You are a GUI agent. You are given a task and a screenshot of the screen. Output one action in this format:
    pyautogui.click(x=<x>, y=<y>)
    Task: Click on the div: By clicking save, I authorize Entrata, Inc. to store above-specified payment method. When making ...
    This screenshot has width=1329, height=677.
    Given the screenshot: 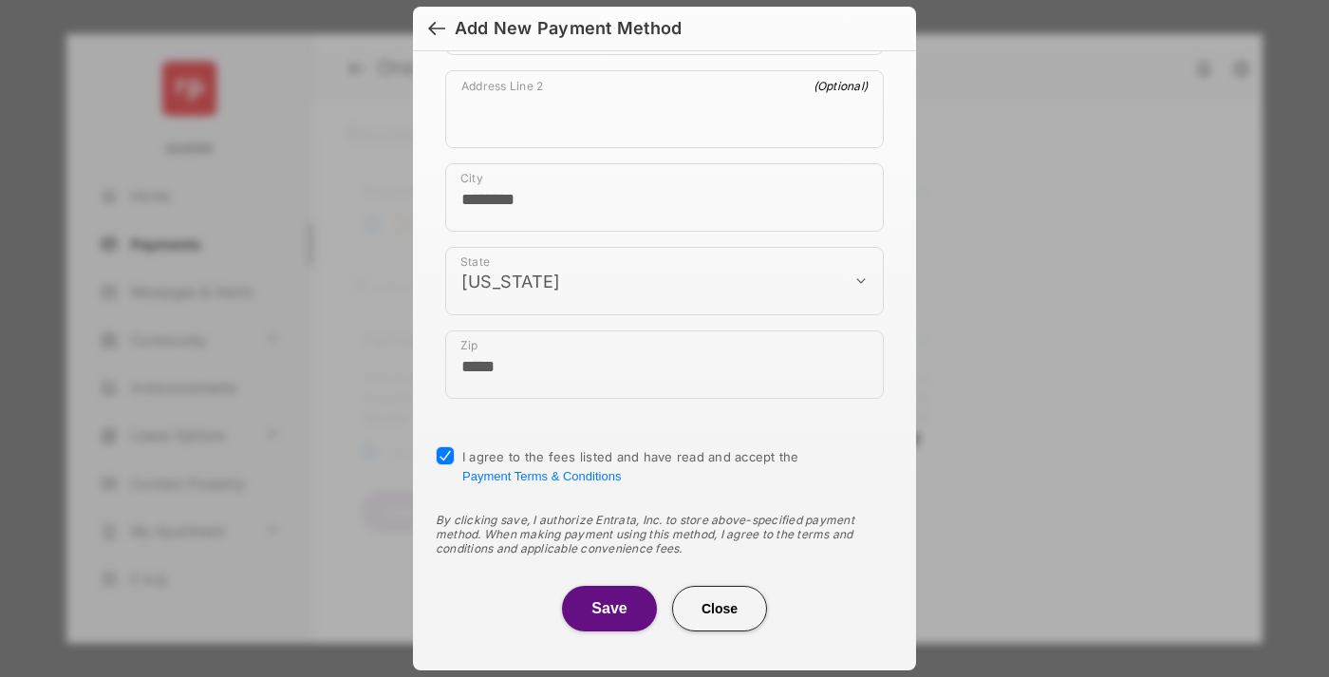 What is the action you would take?
    pyautogui.click(x=665, y=534)
    